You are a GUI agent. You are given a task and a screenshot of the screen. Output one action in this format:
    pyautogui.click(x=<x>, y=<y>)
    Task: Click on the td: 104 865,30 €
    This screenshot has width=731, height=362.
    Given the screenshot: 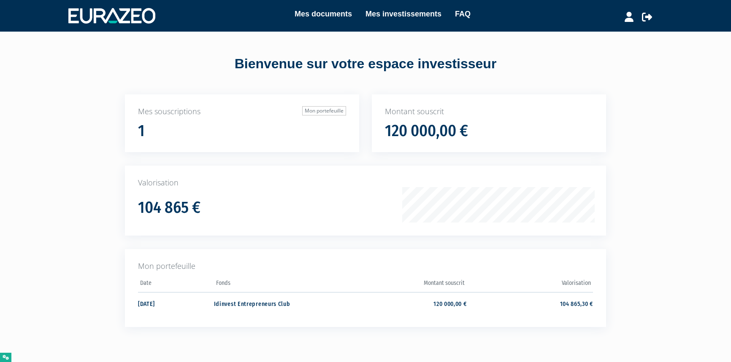 What is the action you would take?
    pyautogui.click(x=529, y=303)
    